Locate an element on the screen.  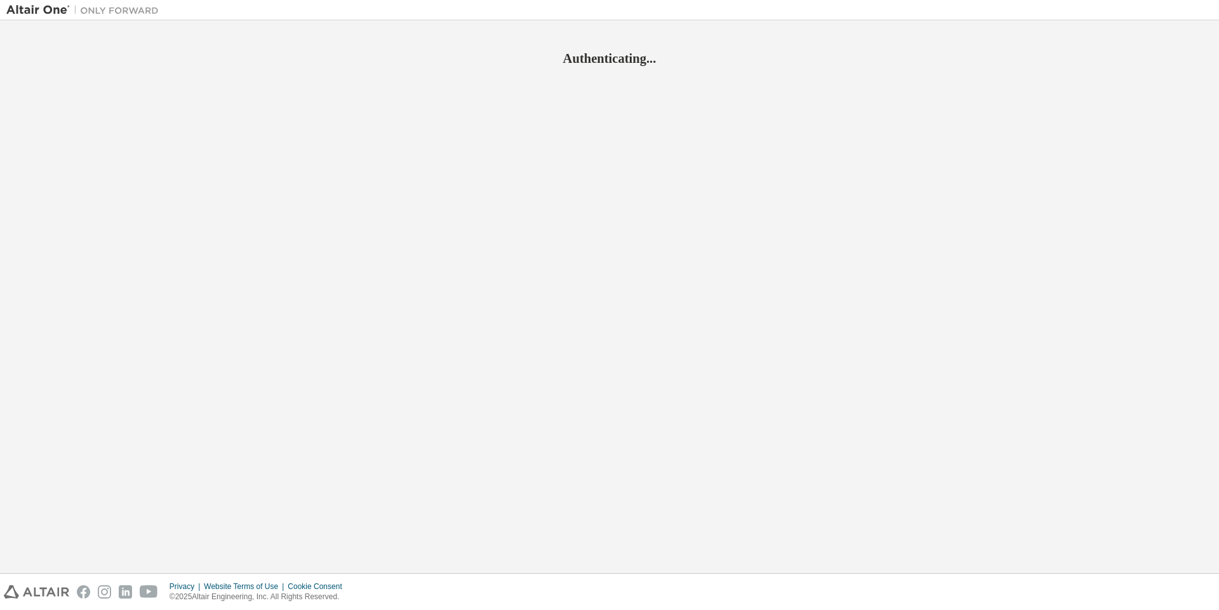
div: Cookie Consent is located at coordinates (318, 587).